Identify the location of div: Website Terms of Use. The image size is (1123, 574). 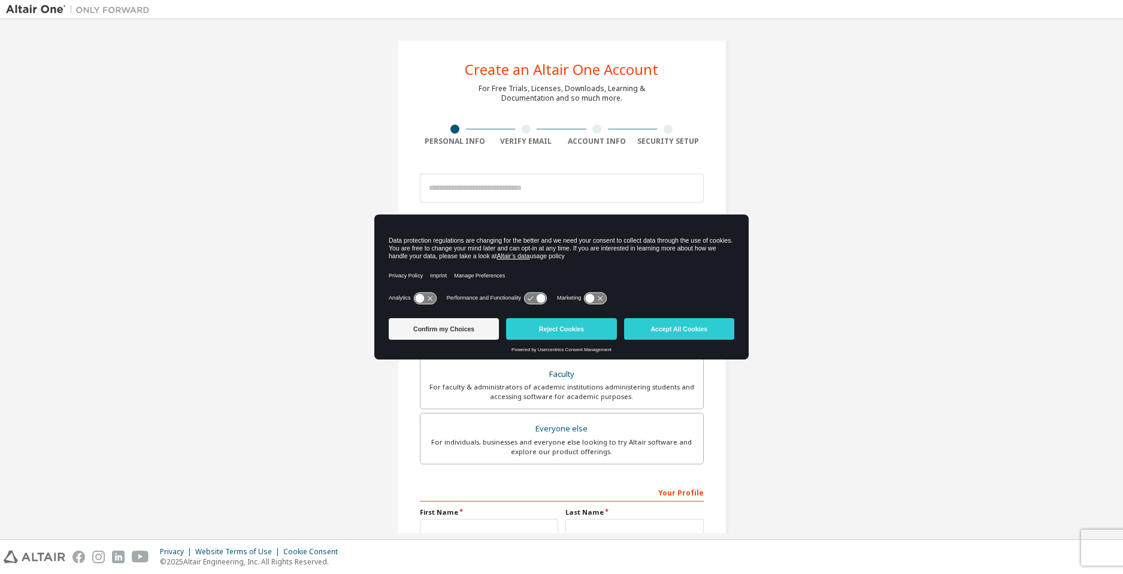
(239, 552).